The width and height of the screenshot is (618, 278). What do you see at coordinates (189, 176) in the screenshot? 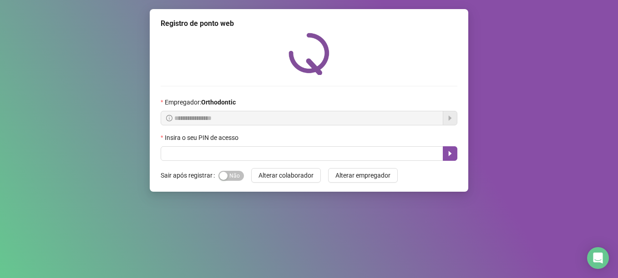
I see `label: Sair após registrar` at bounding box center [189, 176].